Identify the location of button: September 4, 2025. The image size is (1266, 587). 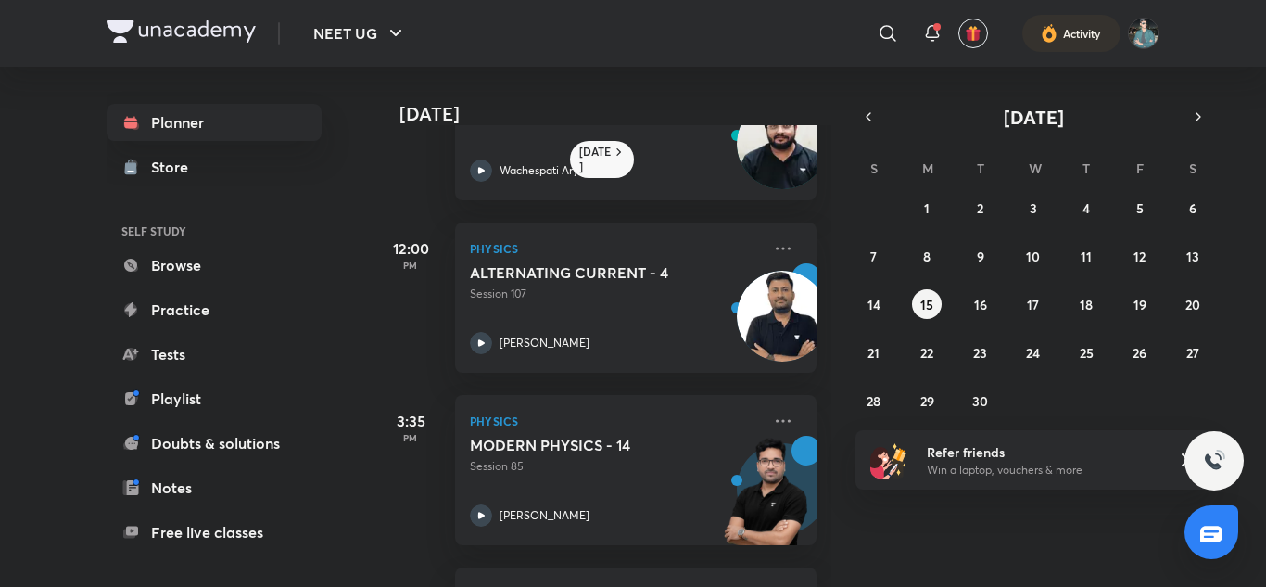
(1087, 208).